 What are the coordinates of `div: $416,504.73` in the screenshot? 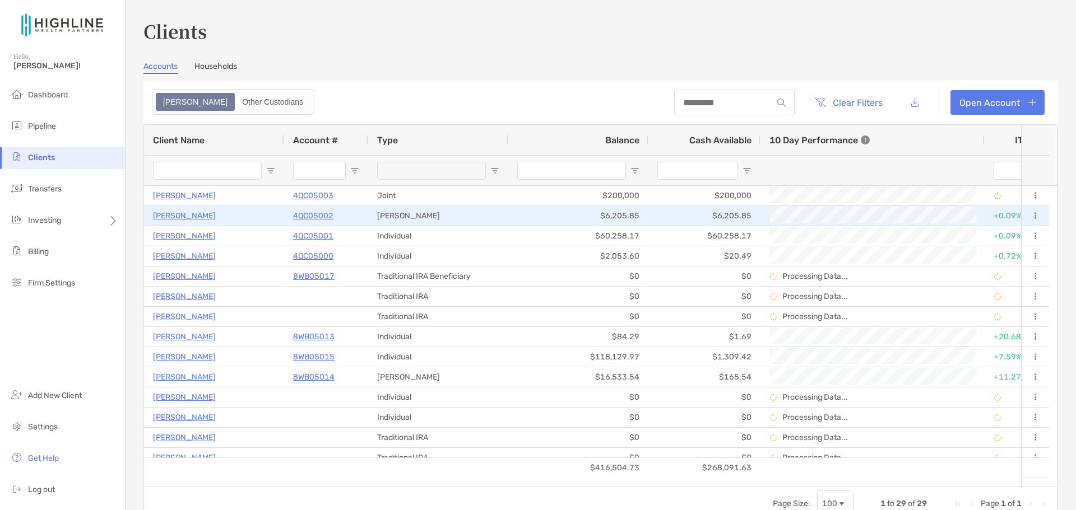 It's located at (578, 468).